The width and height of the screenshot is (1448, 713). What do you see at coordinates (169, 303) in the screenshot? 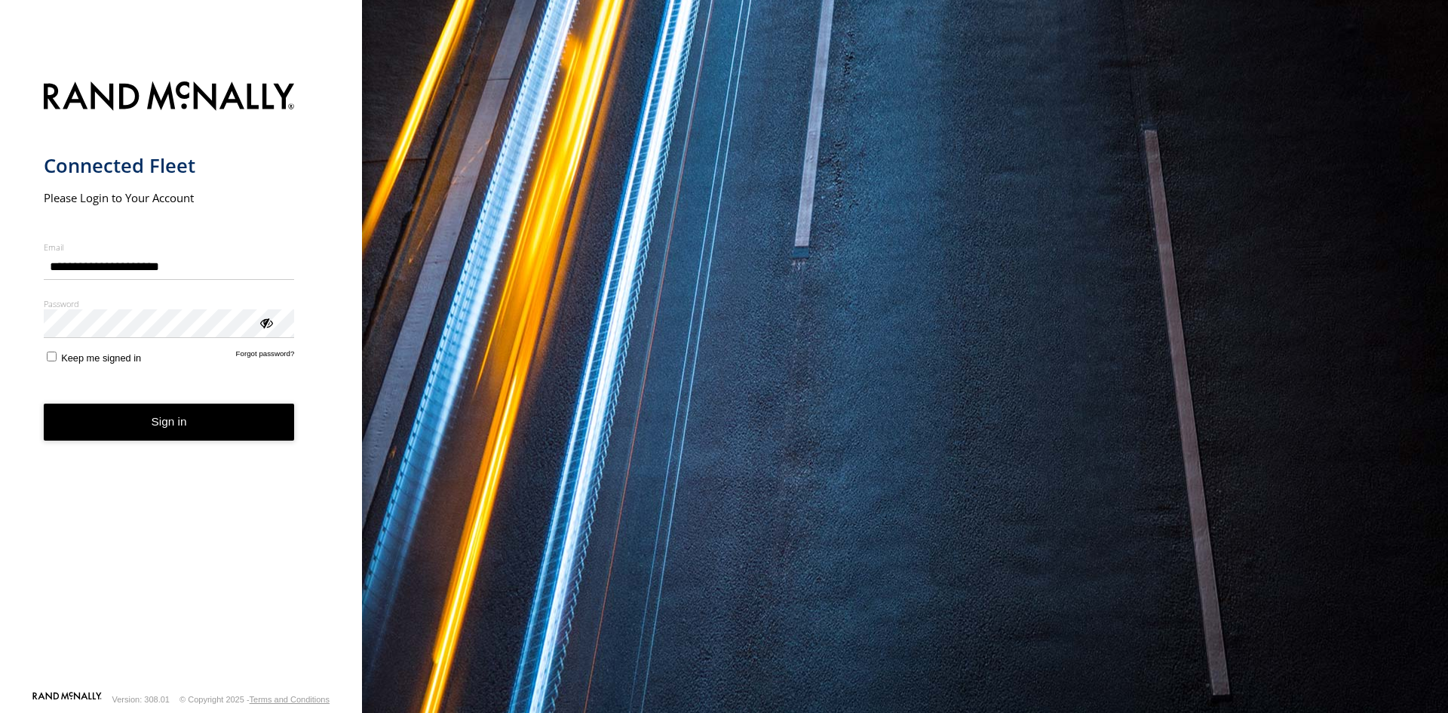
I see `label: Password` at bounding box center [169, 303].